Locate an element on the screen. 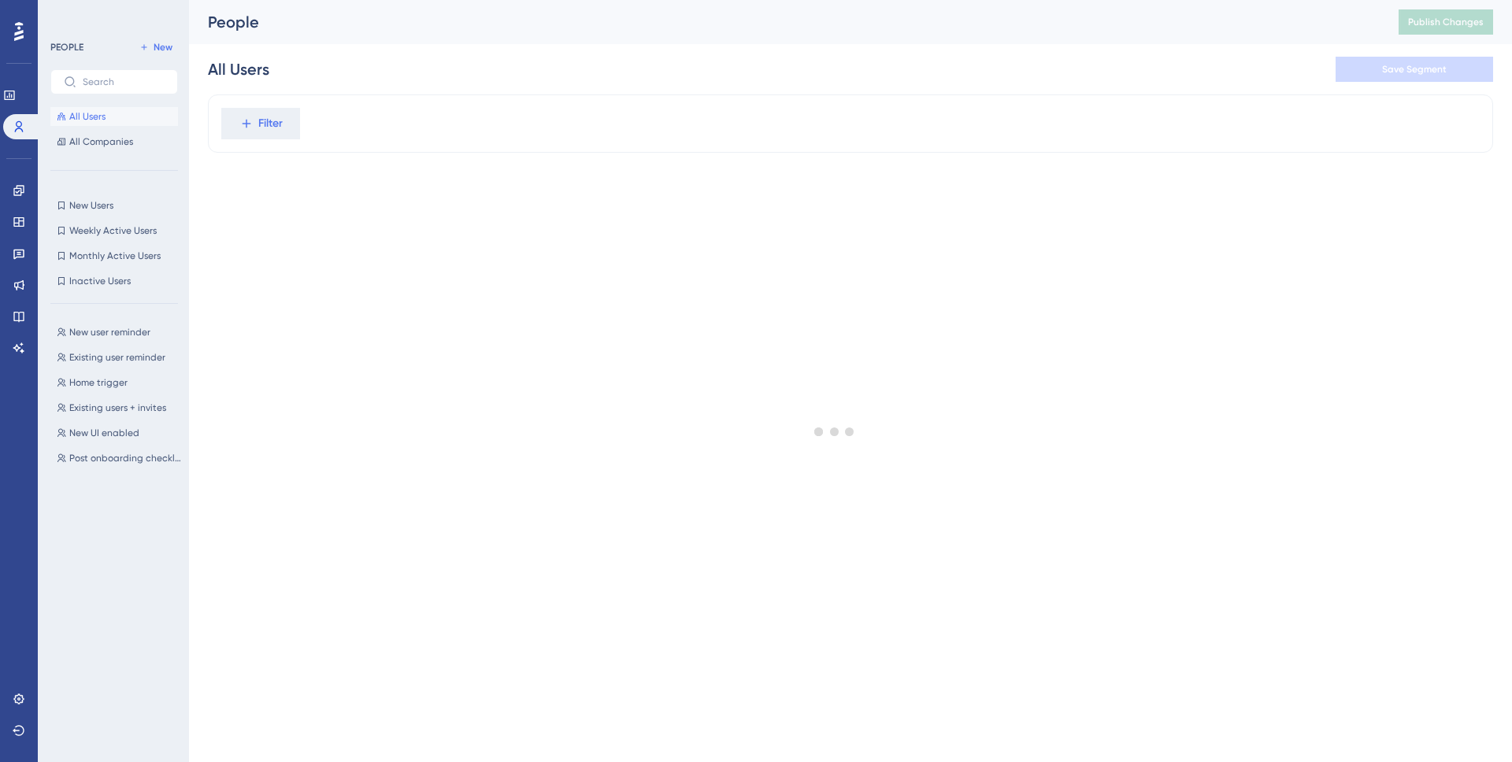 The height and width of the screenshot is (762, 1512). button: Post onboarding checklist segment is located at coordinates (119, 458).